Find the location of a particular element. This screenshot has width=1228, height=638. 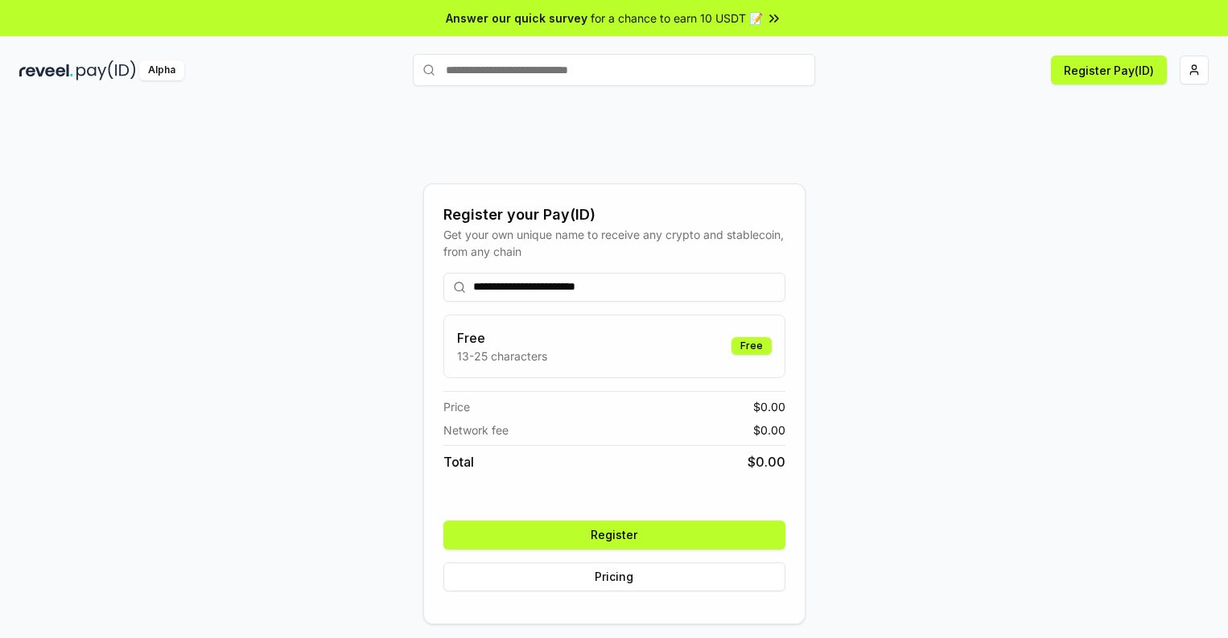

span: Price is located at coordinates (456, 406).